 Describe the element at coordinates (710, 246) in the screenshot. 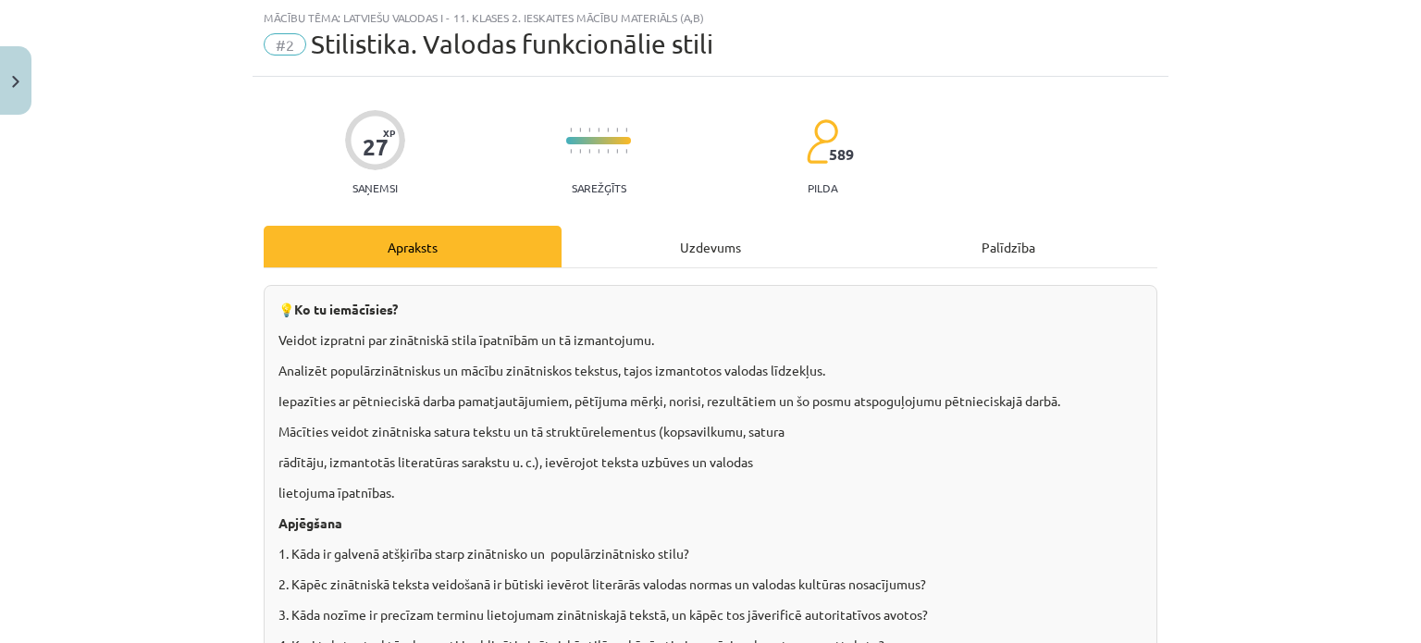

I see `div: Uzdevums` at that location.